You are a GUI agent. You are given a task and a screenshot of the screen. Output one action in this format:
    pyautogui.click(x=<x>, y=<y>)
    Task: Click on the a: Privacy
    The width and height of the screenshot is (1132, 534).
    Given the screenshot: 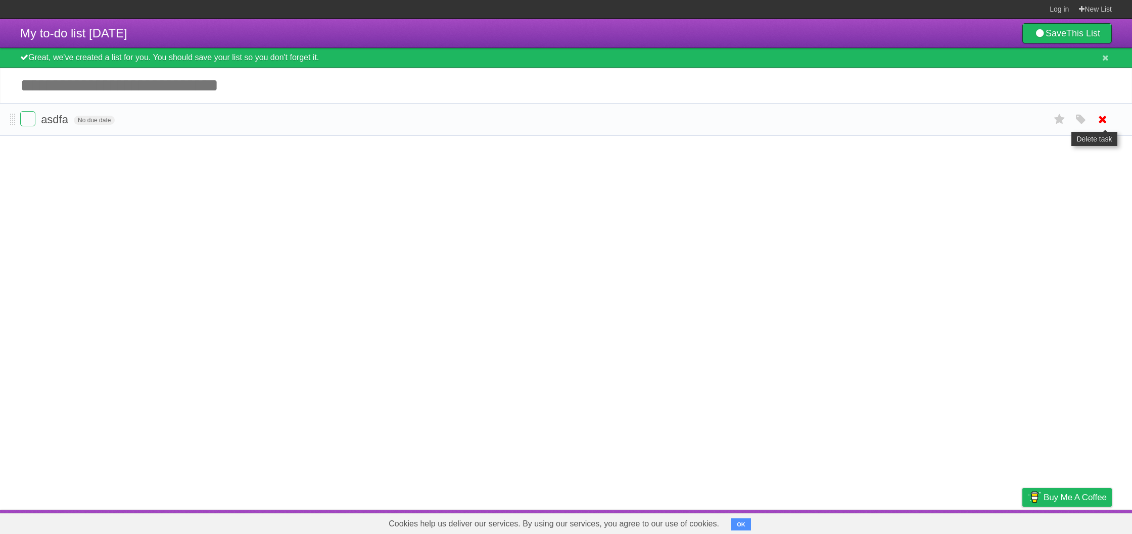 What is the action you would take?
    pyautogui.click(x=1023, y=522)
    